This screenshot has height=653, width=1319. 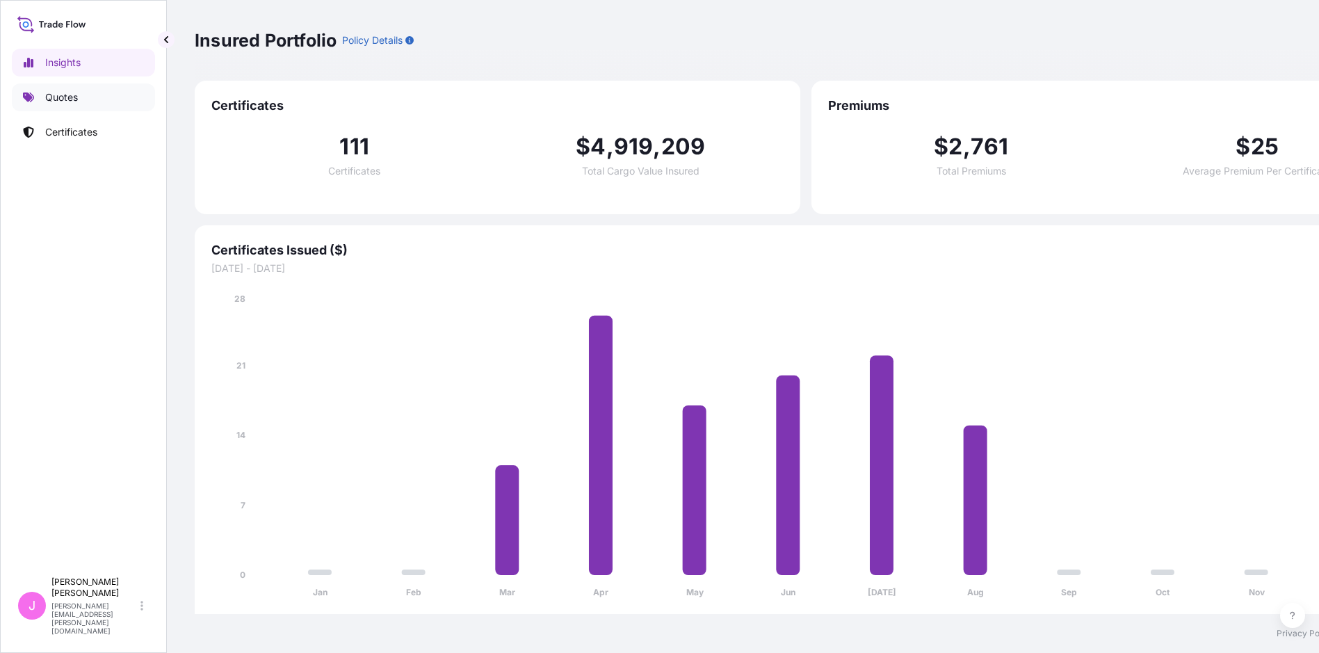 What do you see at coordinates (354, 147) in the screenshot?
I see `span: 111` at bounding box center [354, 147].